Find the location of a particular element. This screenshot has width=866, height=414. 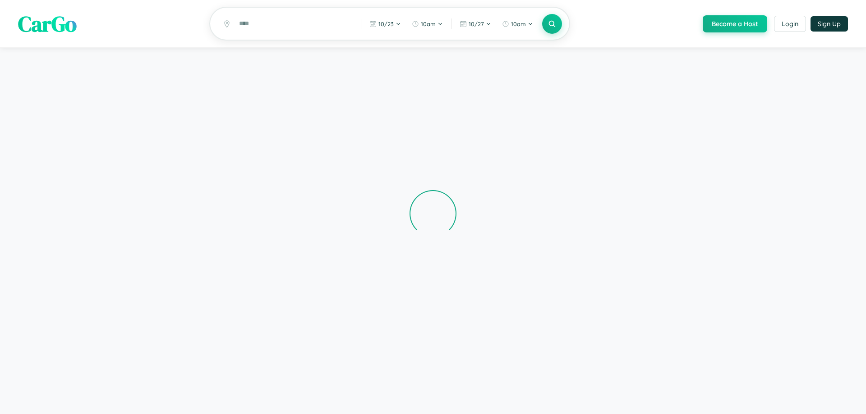

span: 10 / 27 is located at coordinates (476, 24).